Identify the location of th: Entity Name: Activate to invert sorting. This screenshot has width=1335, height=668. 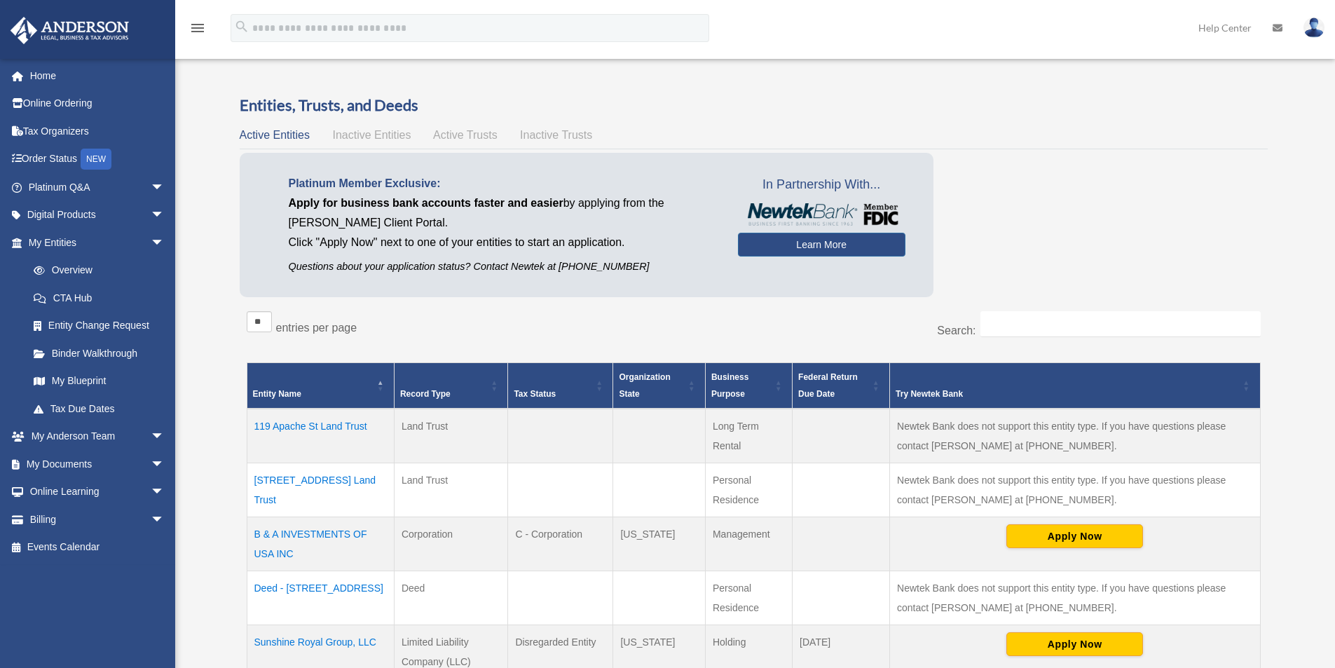
(320, 386).